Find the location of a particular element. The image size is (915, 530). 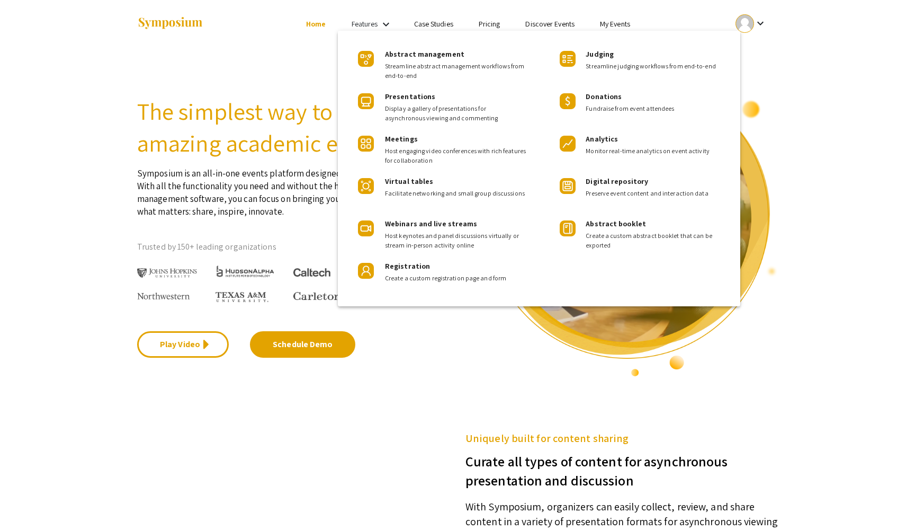

span: Judging is located at coordinates (600, 54).